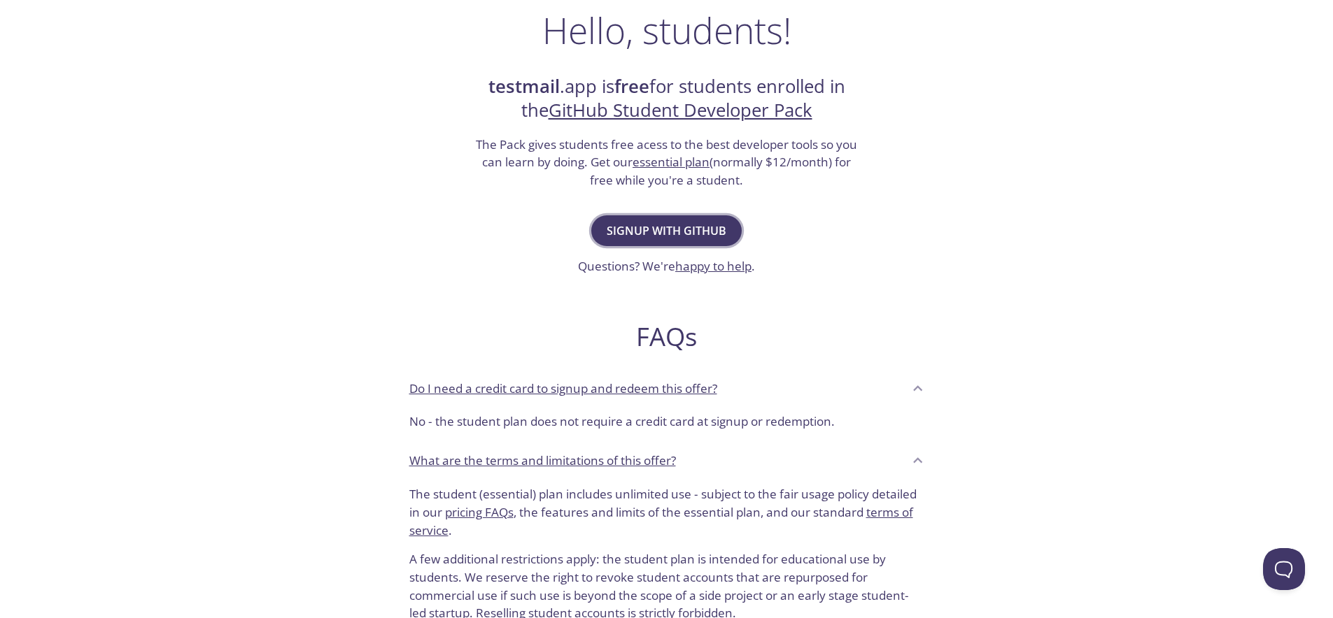 The image size is (1333, 618). I want to click on h3: The Pack gives students free acess to the best developer tools so you can learn by doing. Get our..., so click(667, 162).